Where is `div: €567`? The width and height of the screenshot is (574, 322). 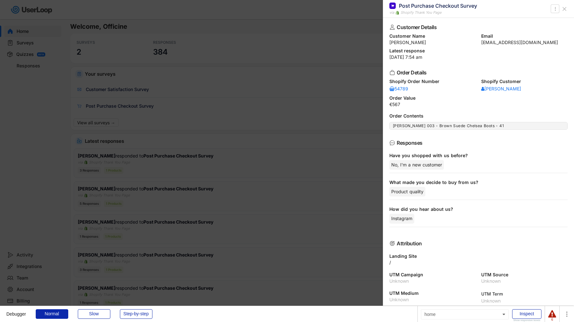
div: €567 is located at coordinates (479, 104).